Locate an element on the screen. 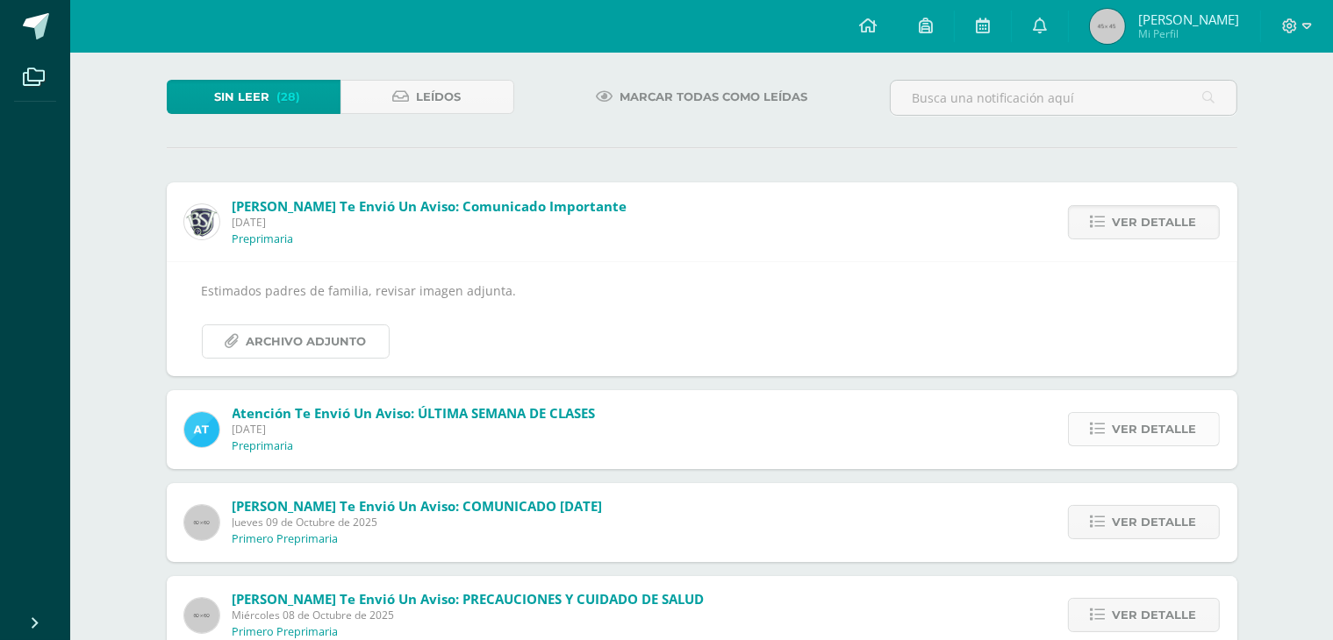  a: Marcar todas como leídas is located at coordinates (701, 97).